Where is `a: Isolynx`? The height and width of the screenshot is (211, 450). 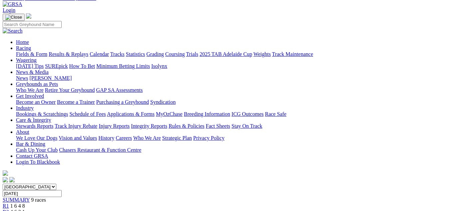 a: Isolynx is located at coordinates (159, 66).